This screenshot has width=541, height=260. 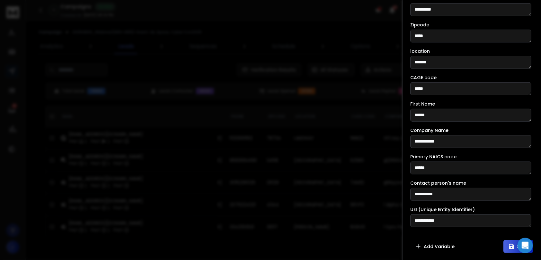 What do you see at coordinates (429, 130) in the screenshot?
I see `label: Company Name` at bounding box center [429, 130].